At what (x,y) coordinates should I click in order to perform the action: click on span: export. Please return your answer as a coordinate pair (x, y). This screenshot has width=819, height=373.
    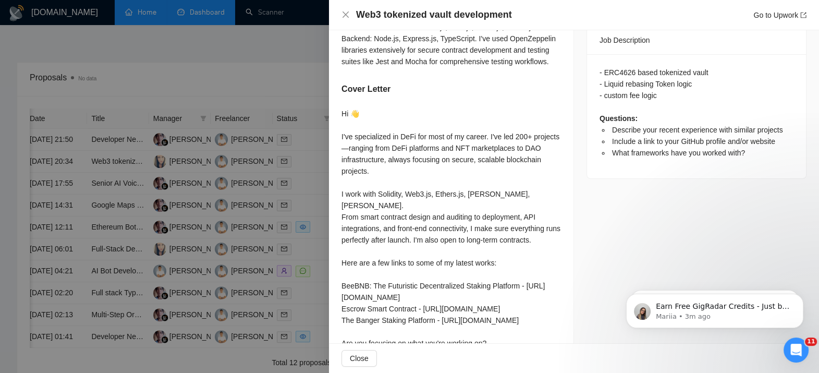
    Looking at the image, I should click on (803, 15).